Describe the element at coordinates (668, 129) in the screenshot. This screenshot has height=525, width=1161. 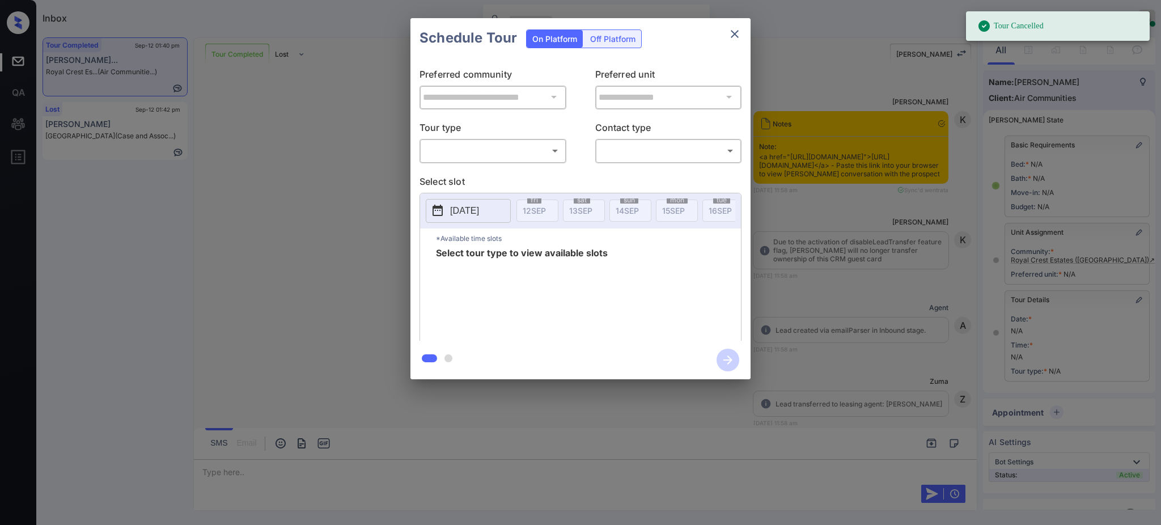
I see `p: Contact type` at that location.